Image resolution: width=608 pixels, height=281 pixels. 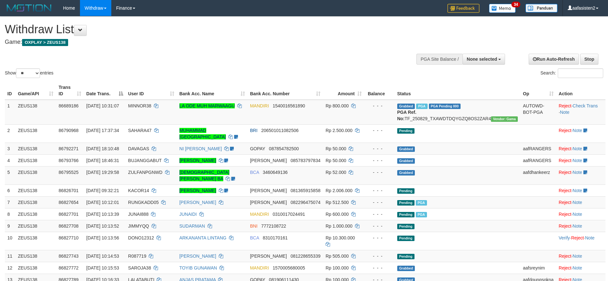 I want to click on span: Copy 8310170161 to clipboard, so click(x=275, y=238).